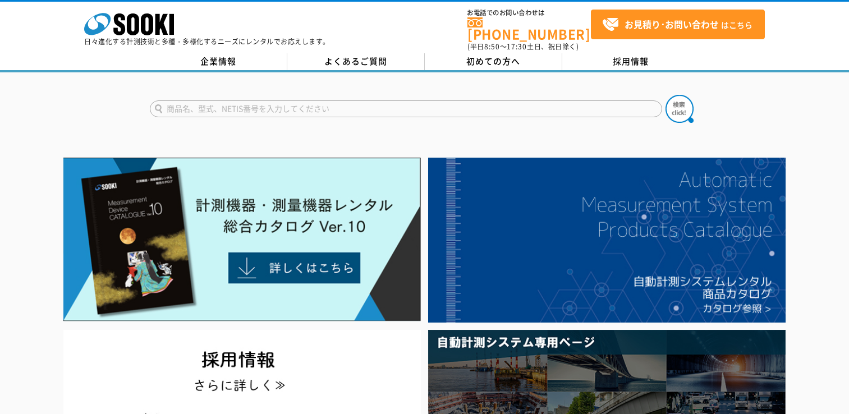 The width and height of the screenshot is (849, 414). I want to click on p: 日々進化する計測技術と多種・多様化するニーズにレンタルでお応えします。, so click(207, 42).